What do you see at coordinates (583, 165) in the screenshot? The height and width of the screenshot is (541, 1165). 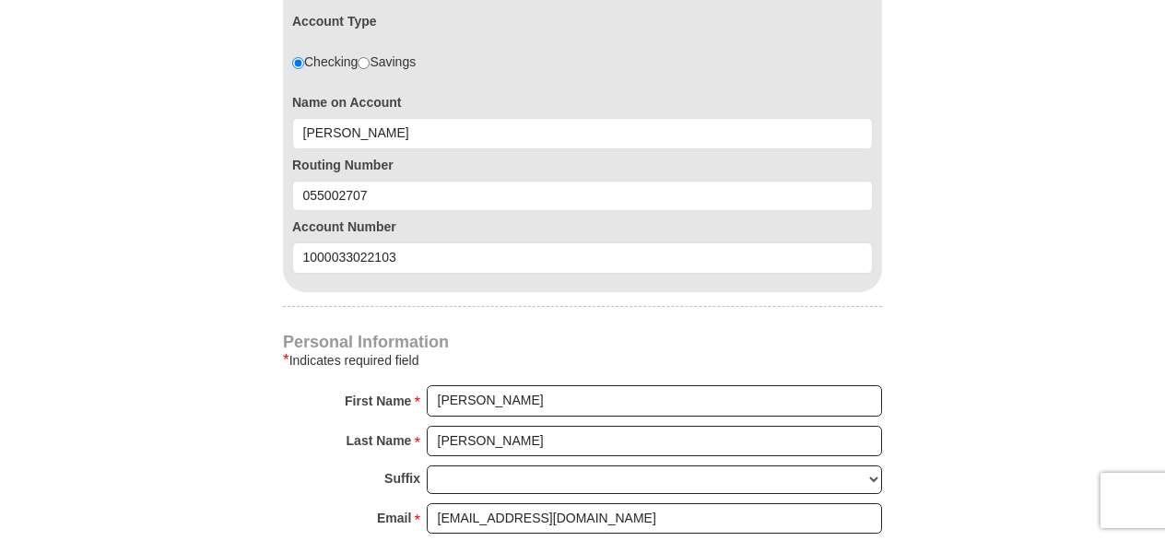 I see `label: Routing Number` at bounding box center [583, 165].